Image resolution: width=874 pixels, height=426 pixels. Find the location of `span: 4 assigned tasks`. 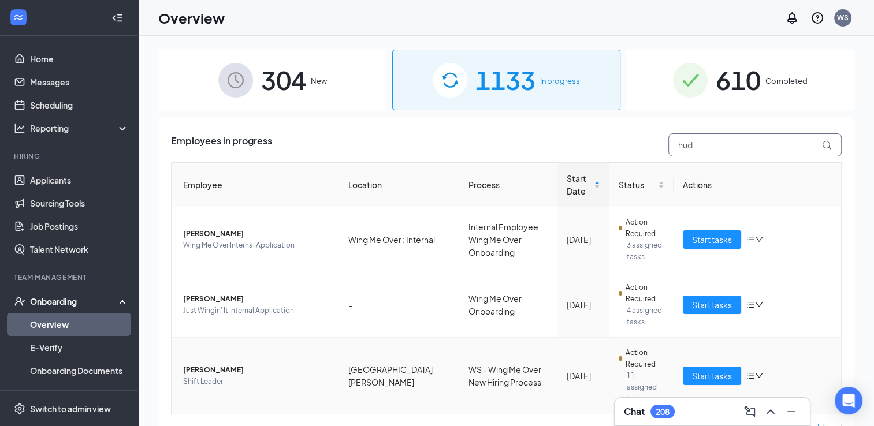

span: 4 assigned tasks is located at coordinates (645, 317).